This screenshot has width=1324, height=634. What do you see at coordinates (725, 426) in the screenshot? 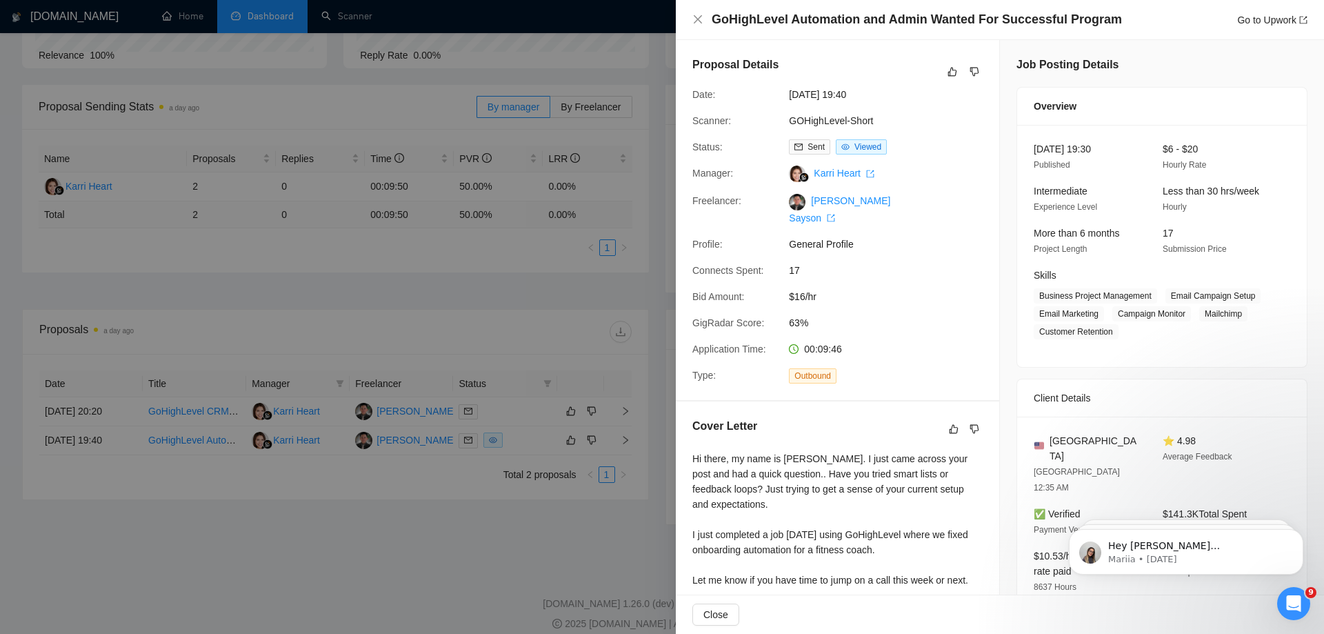
I see `h5: Cover Letter` at bounding box center [725, 426].